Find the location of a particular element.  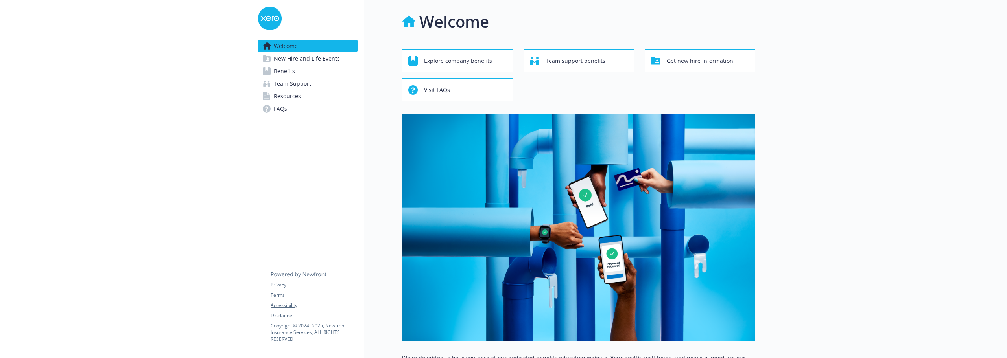

a: Benefits is located at coordinates (308, 71).